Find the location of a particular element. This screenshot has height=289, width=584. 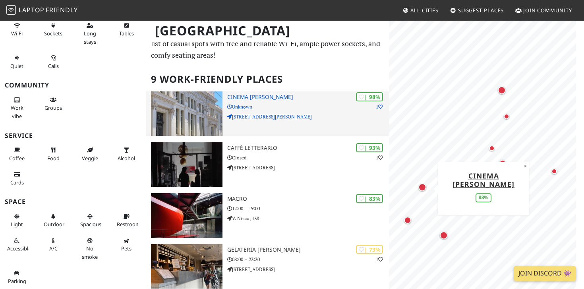

span: Food is located at coordinates (53, 158).